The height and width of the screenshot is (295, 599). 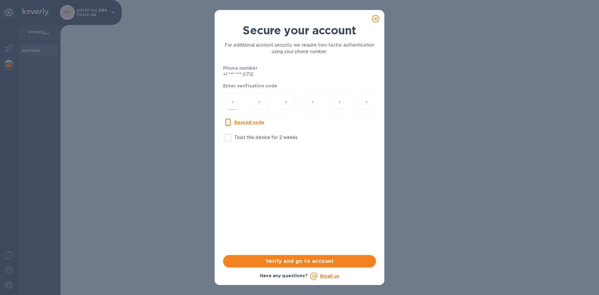 What do you see at coordinates (266, 137) in the screenshot?
I see `p: Trust this device for 2 weeks` at bounding box center [266, 137].